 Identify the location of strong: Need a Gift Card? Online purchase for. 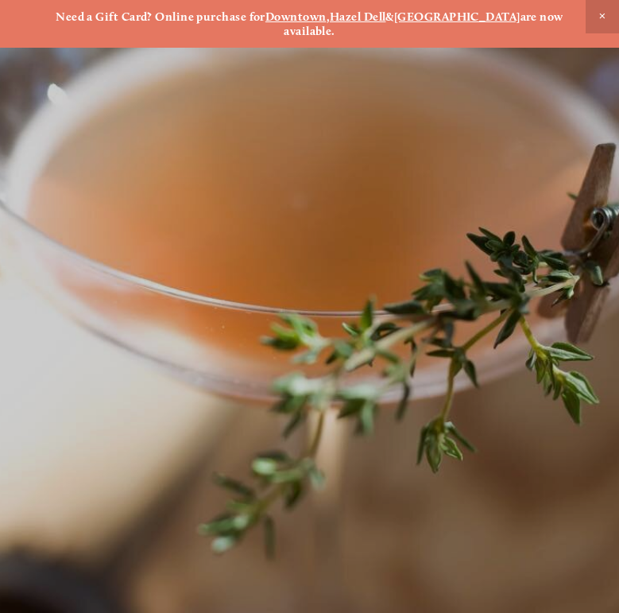
(160, 17).